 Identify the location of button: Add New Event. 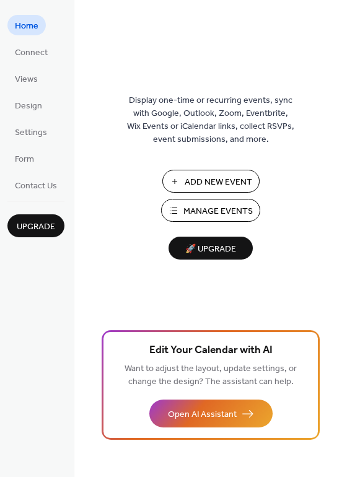
(211, 181).